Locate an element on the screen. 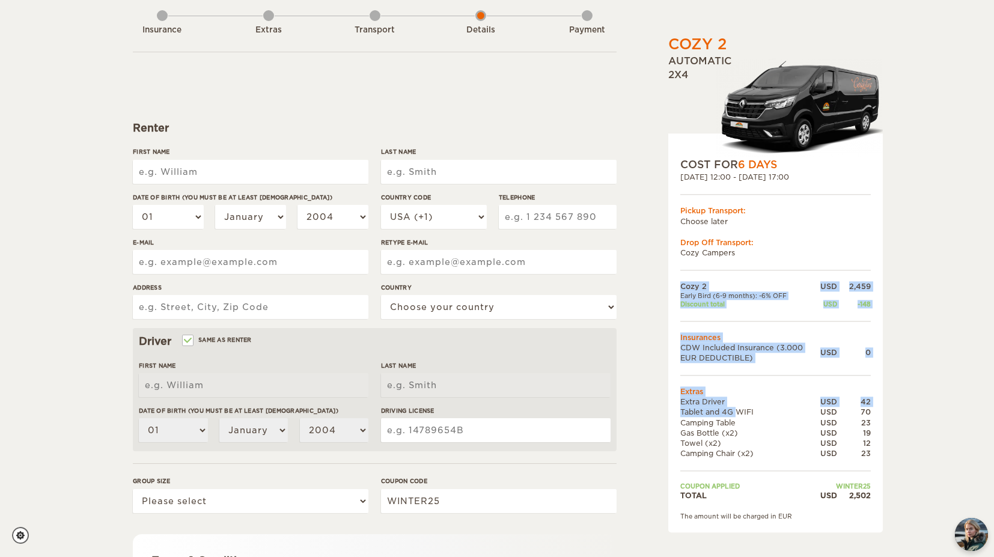  div: Transport is located at coordinates (375, 30).